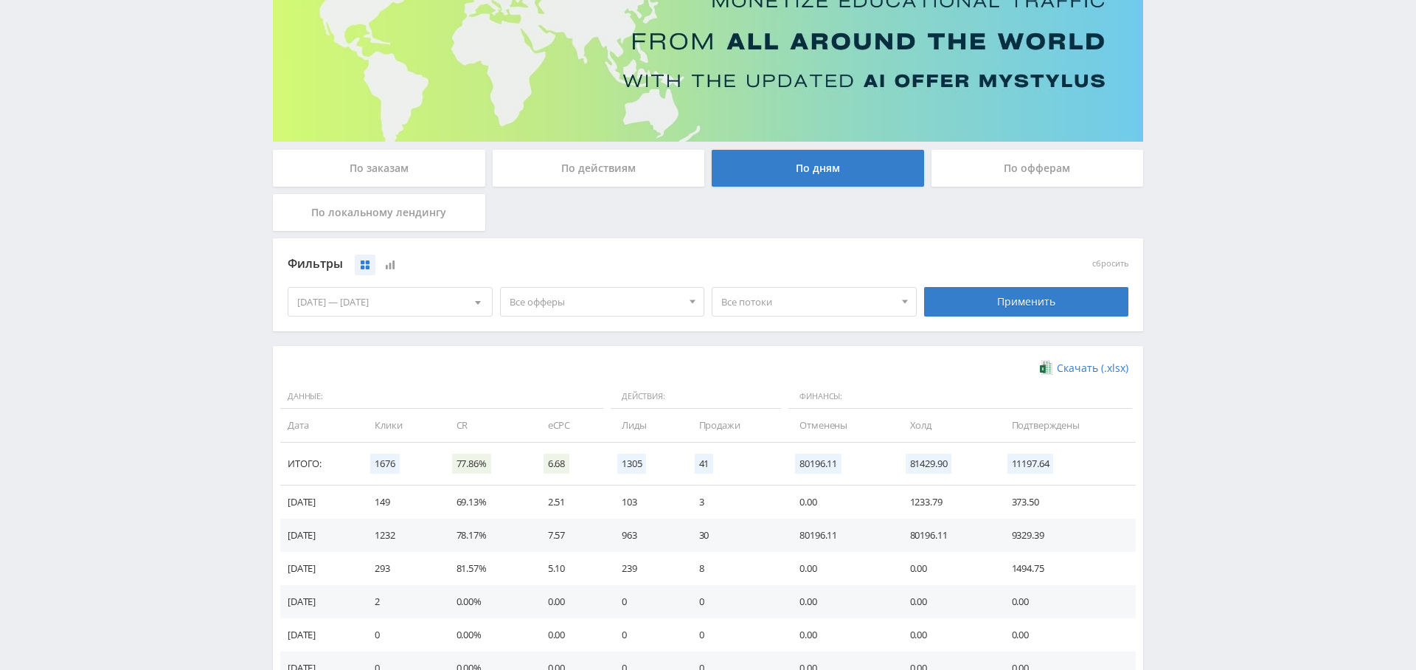 The height and width of the screenshot is (670, 1416). Describe the element at coordinates (556, 463) in the screenshot. I see `span: 6.68` at that location.